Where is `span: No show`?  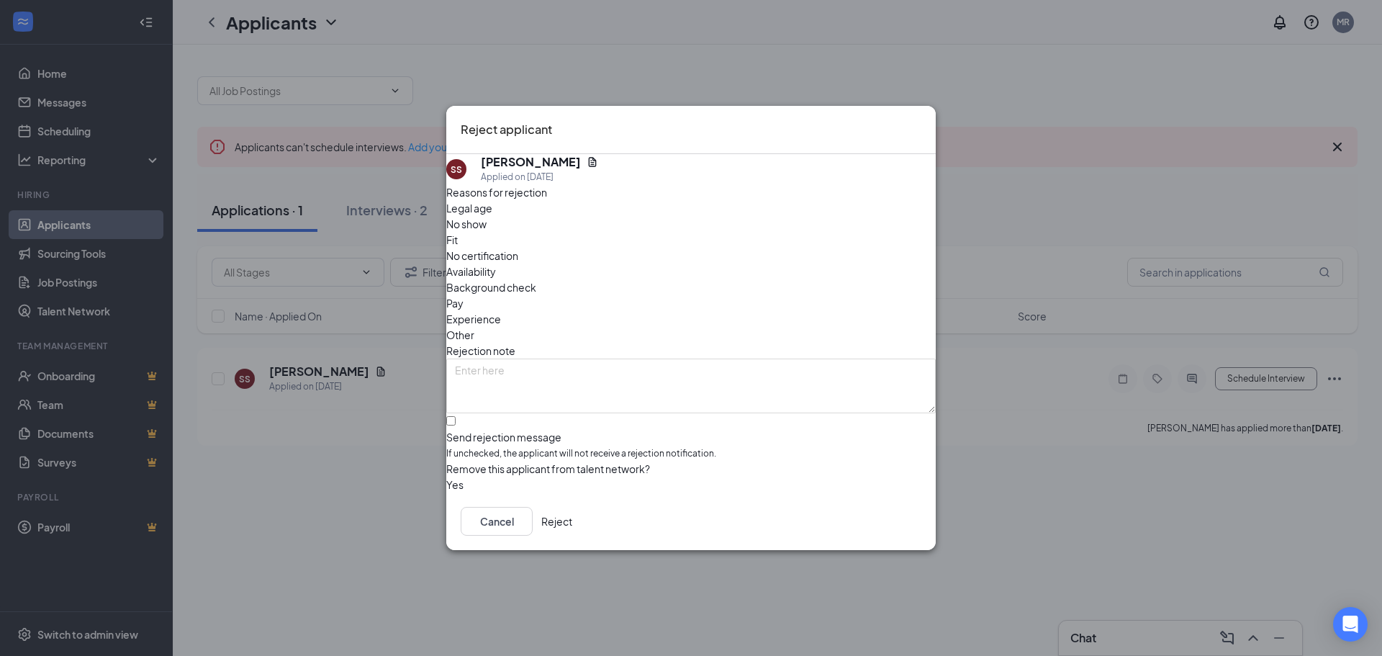
span: No show is located at coordinates (466, 224).